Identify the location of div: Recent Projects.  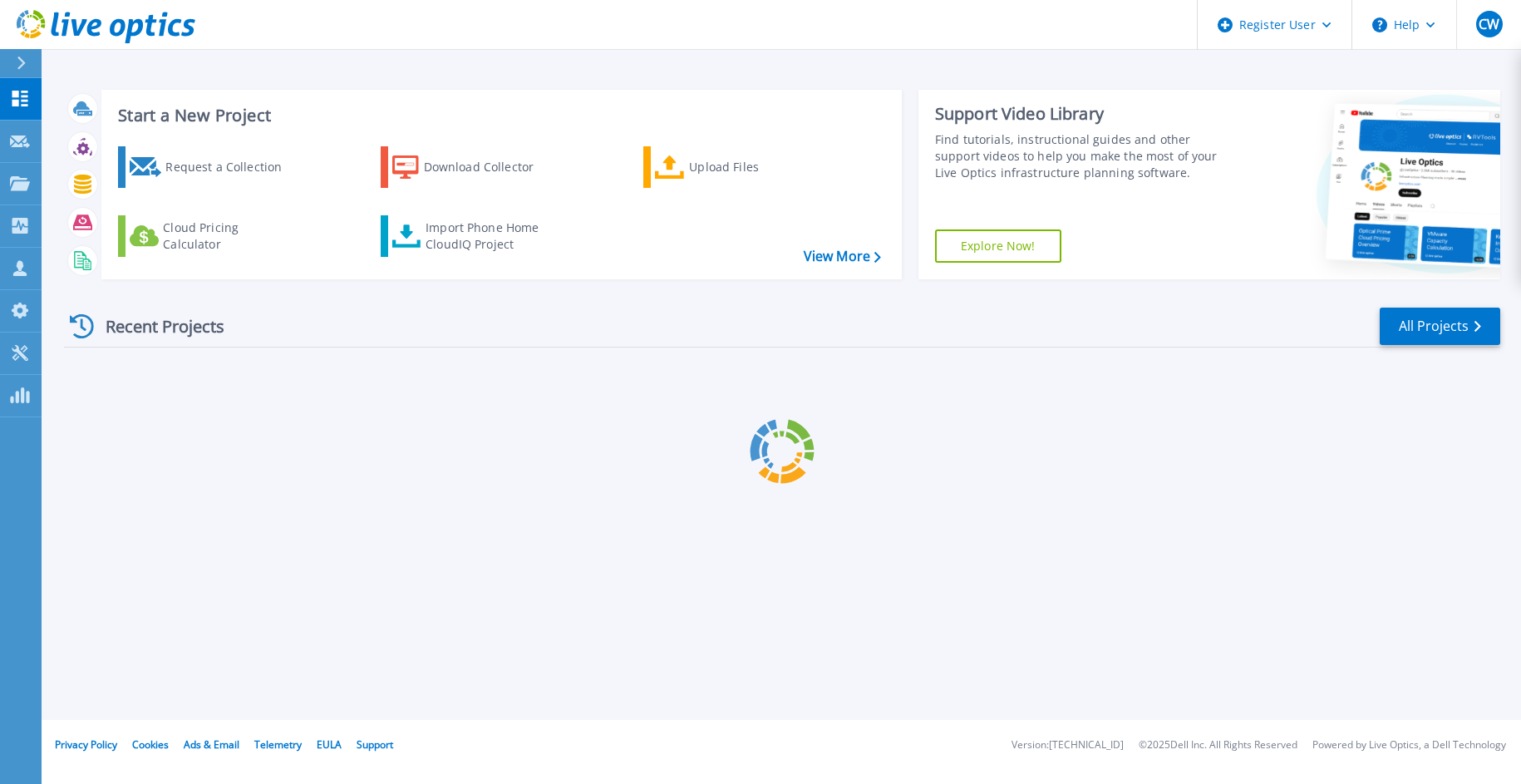
(156, 326).